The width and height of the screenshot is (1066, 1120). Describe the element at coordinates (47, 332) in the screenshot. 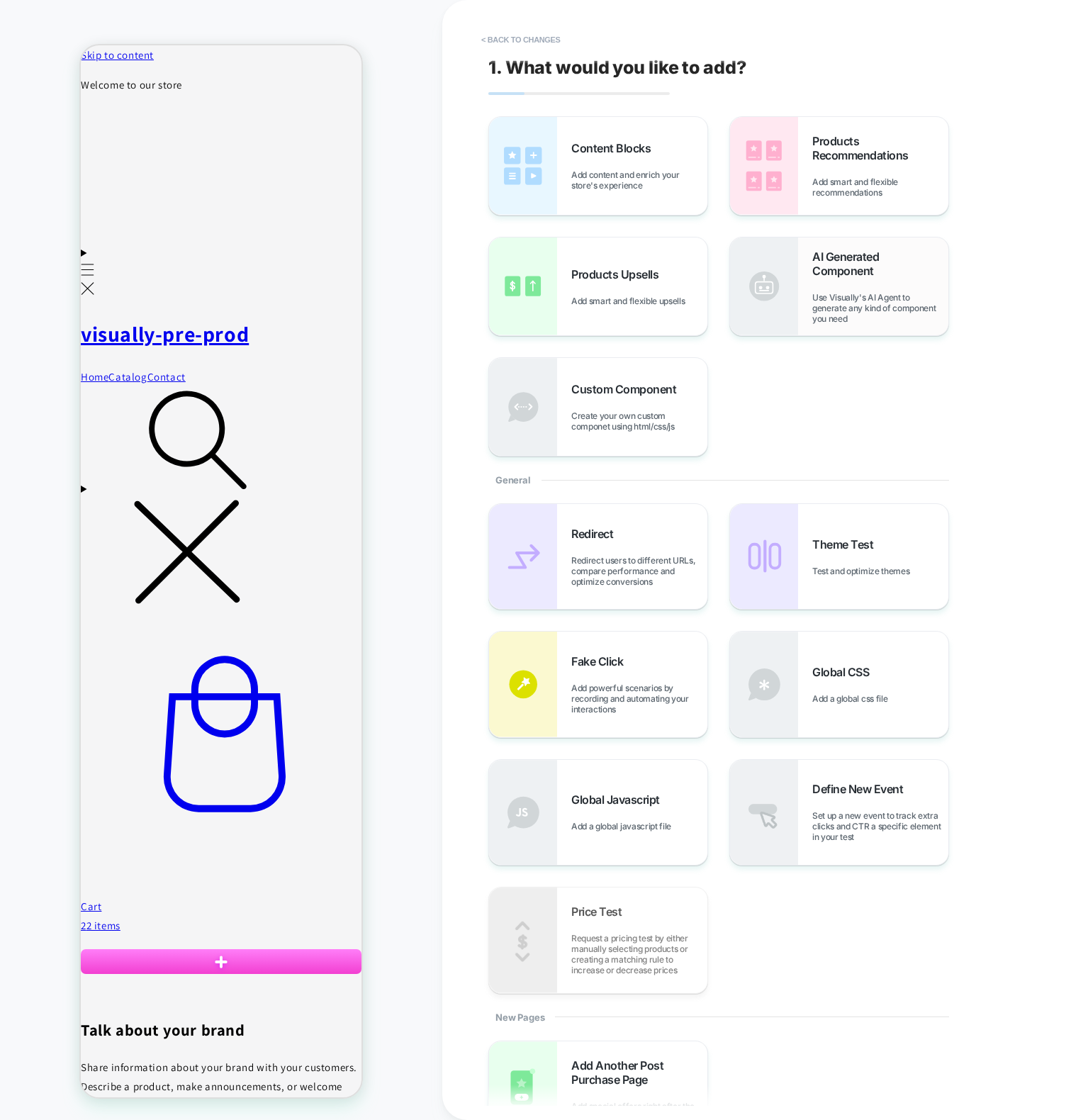

I see `span: Catalog` at that location.